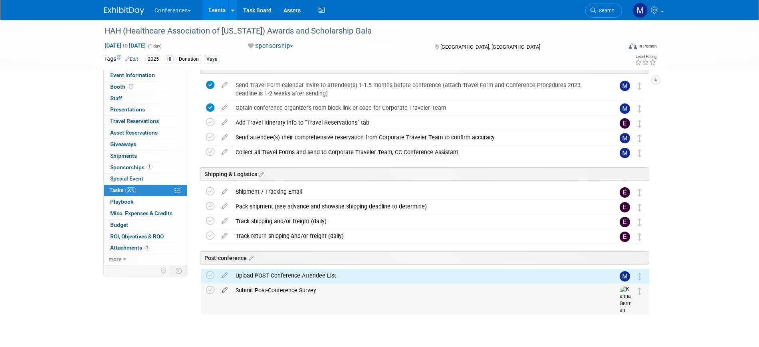 The image size is (759, 347). Describe the element at coordinates (604, 10) in the screenshot. I see `a: Search` at that location.